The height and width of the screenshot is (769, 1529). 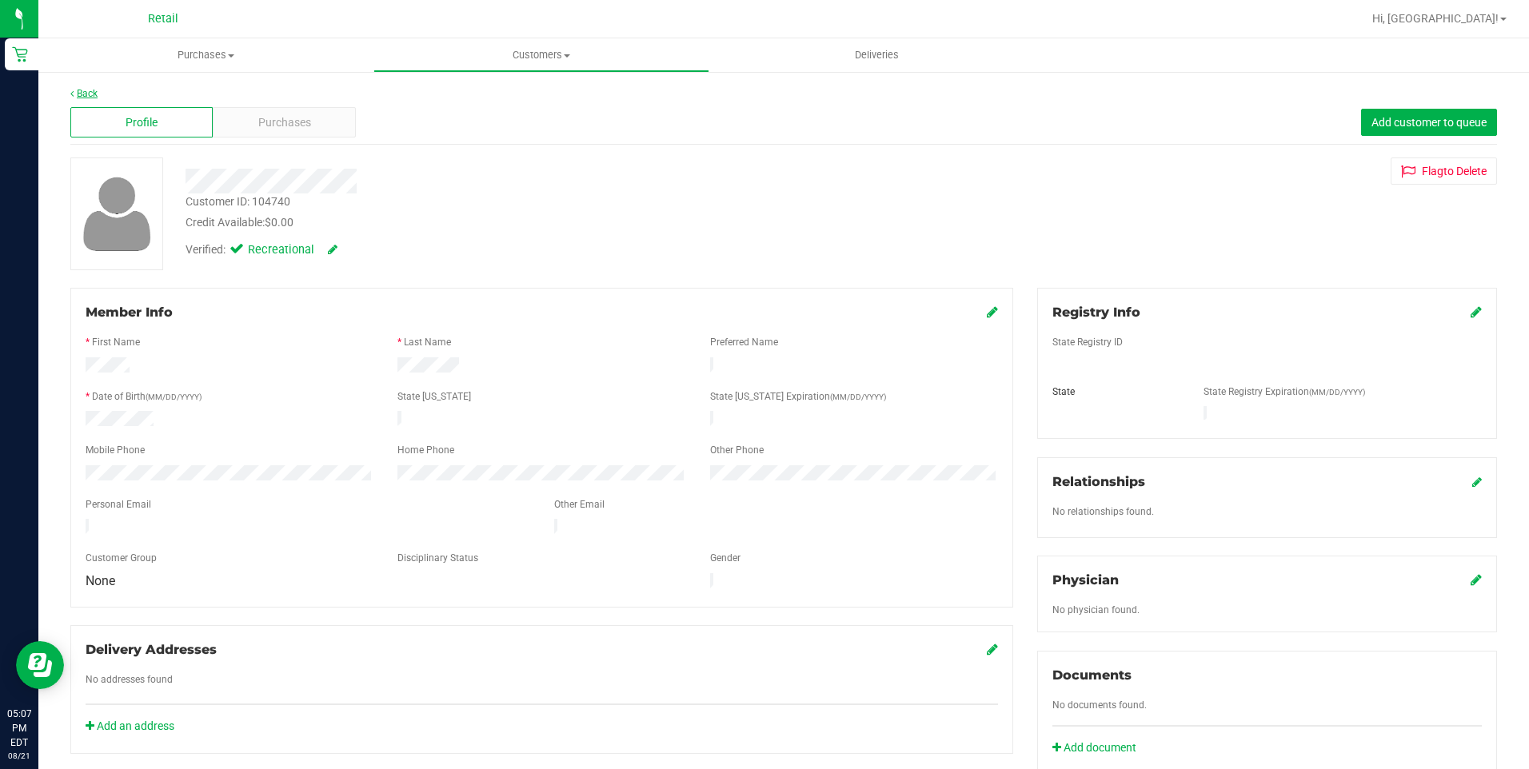 What do you see at coordinates (116, 342) in the screenshot?
I see `label: First Name` at bounding box center [116, 342].